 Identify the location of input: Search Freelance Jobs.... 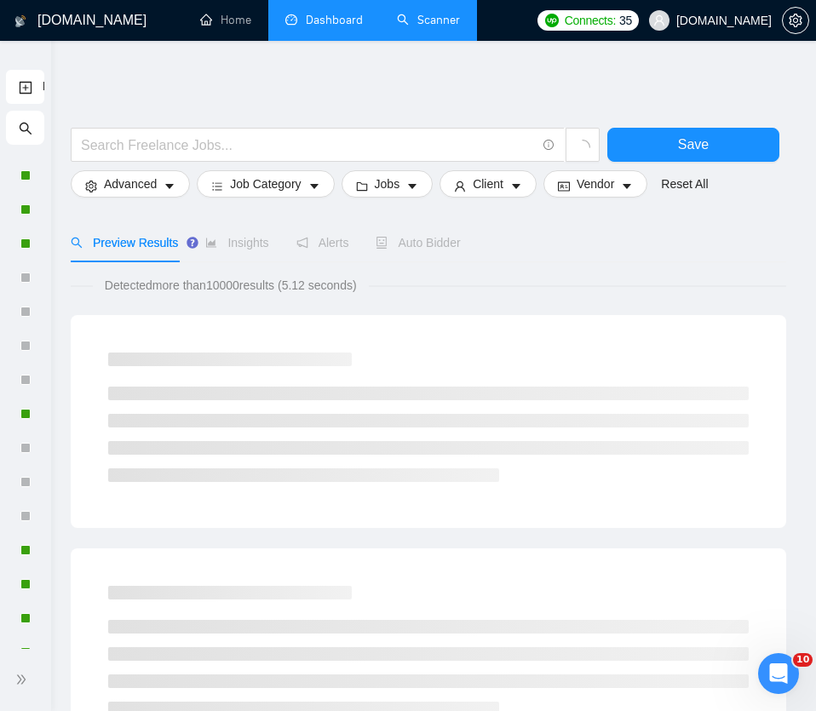
(308, 145).